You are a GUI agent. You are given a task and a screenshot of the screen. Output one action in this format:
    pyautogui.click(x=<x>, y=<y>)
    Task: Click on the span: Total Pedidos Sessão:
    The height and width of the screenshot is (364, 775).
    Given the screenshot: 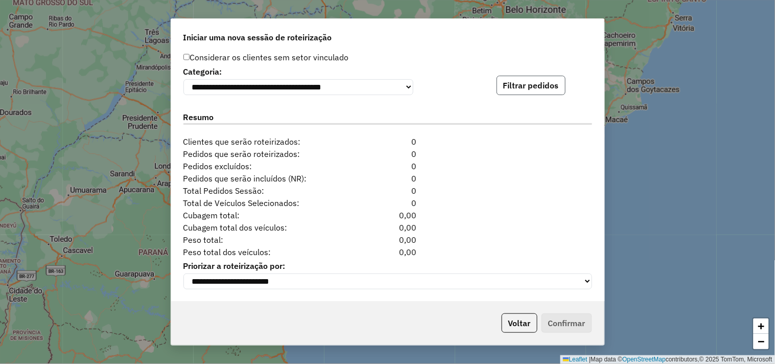 What is the action you would take?
    pyautogui.click(x=265, y=191)
    